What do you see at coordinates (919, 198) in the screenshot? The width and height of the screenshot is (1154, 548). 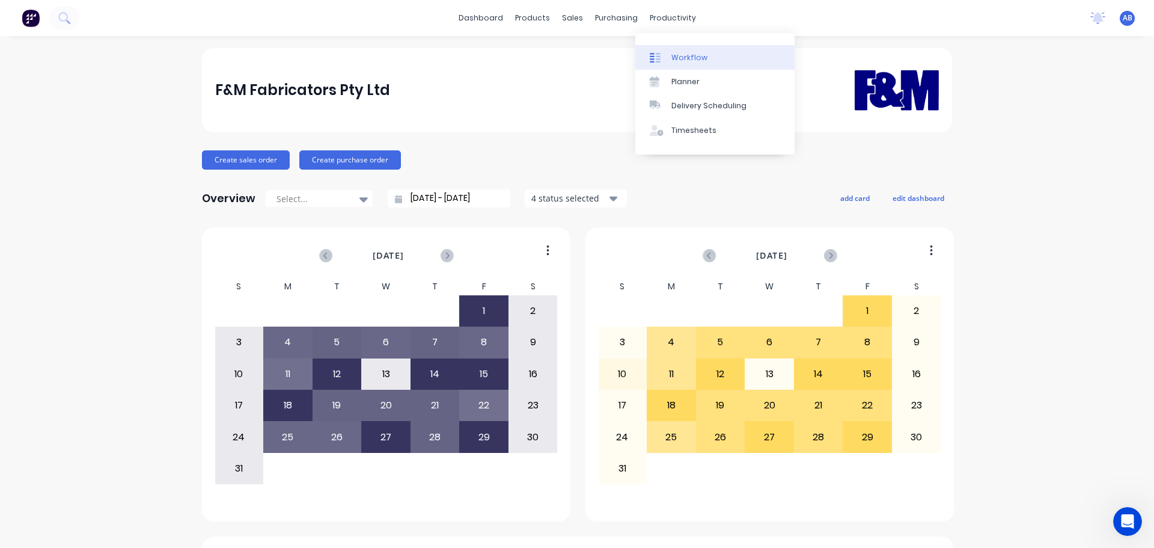 I see `button: edit dashboard` at bounding box center [919, 198].